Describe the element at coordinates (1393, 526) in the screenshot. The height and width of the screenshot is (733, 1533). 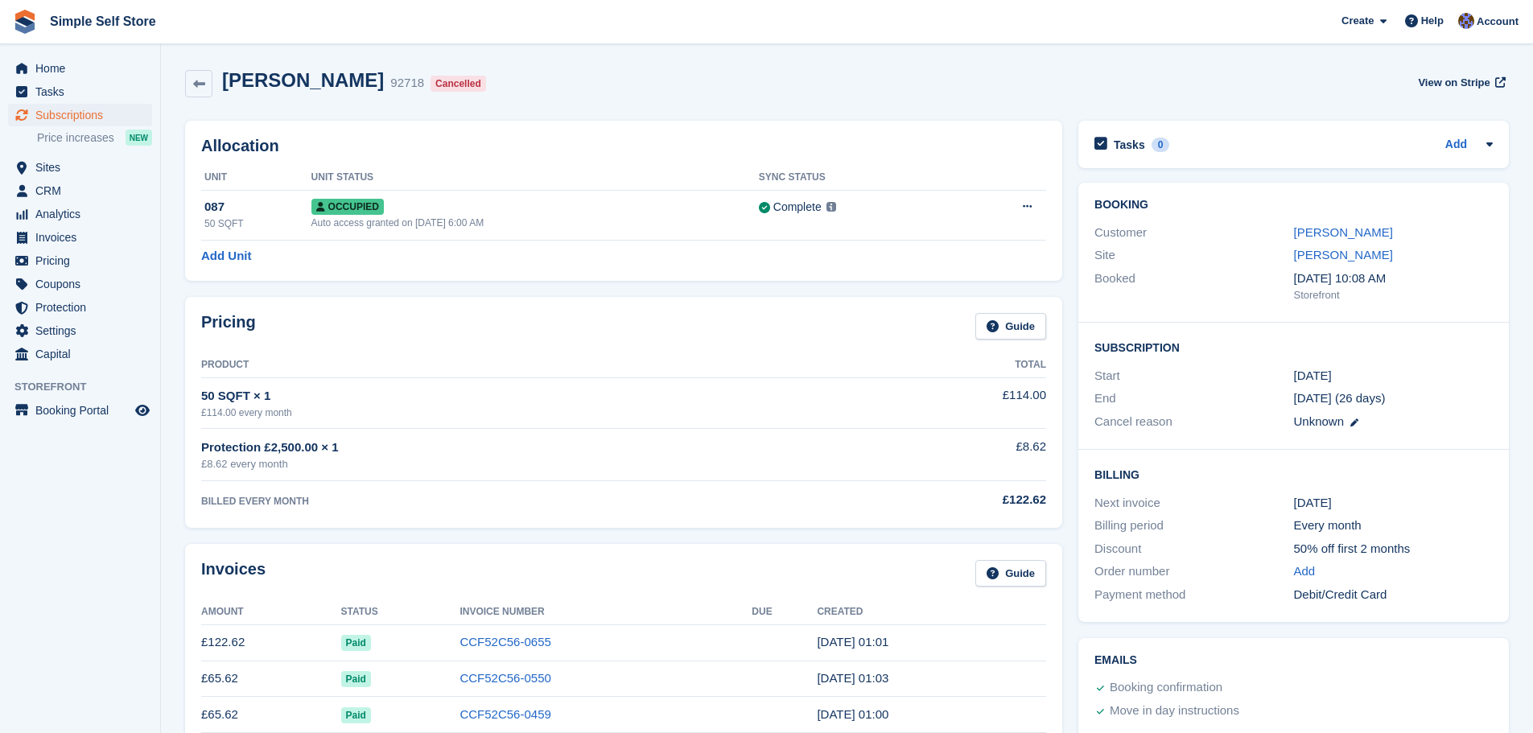
I see `div: Every month` at that location.